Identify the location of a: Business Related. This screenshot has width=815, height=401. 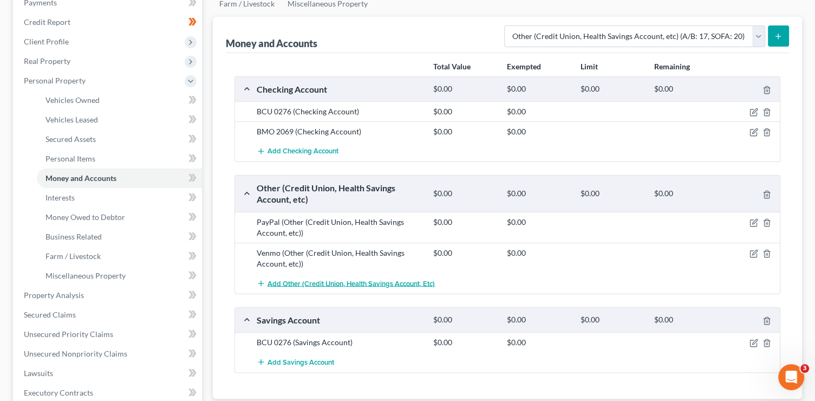
(119, 237).